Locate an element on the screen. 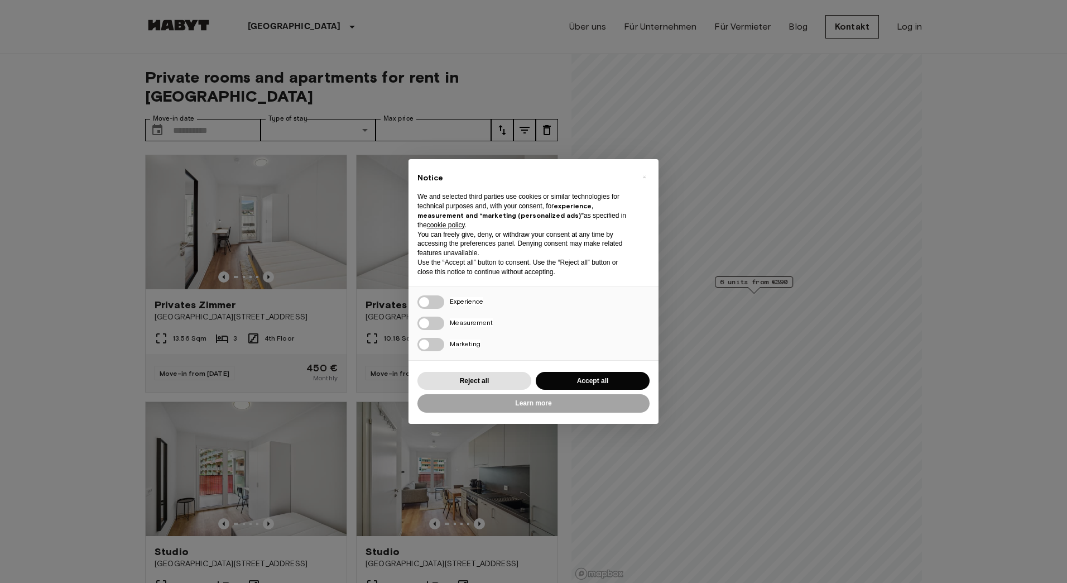  p: You can freely give, deny, or withdraw your consent at any time by accessing the preferences pane... is located at coordinates (525, 244).